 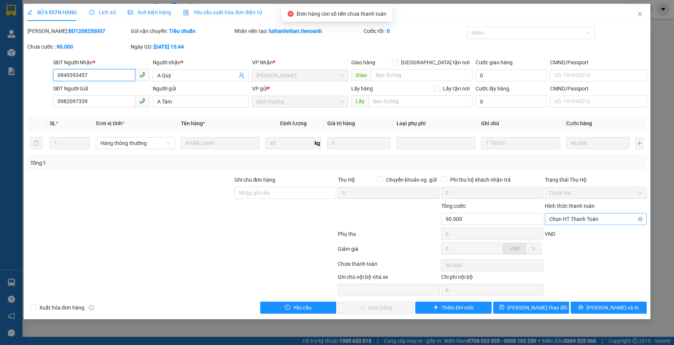 What do you see at coordinates (295, 31) in the screenshot?
I see `b: luthanhnhan.tienoanh` at bounding box center [295, 31].